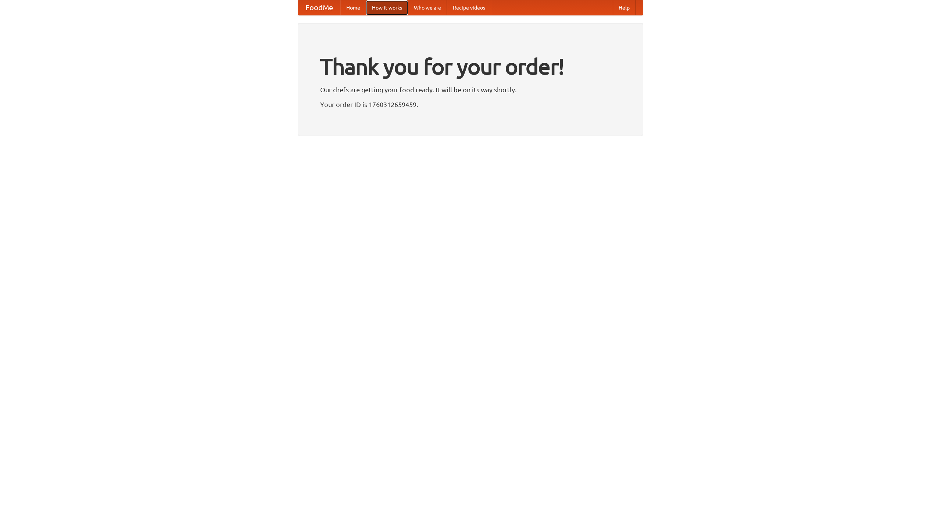  What do you see at coordinates (469, 8) in the screenshot?
I see `a: Recipe videos` at bounding box center [469, 8].